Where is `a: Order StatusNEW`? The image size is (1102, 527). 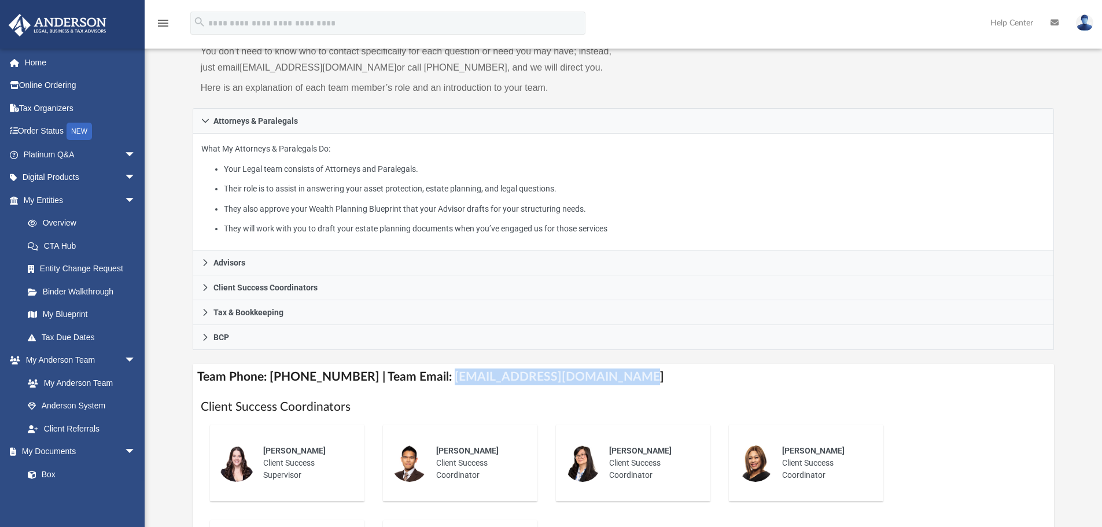
a: Order StatusNEW is located at coordinates (80, 131).